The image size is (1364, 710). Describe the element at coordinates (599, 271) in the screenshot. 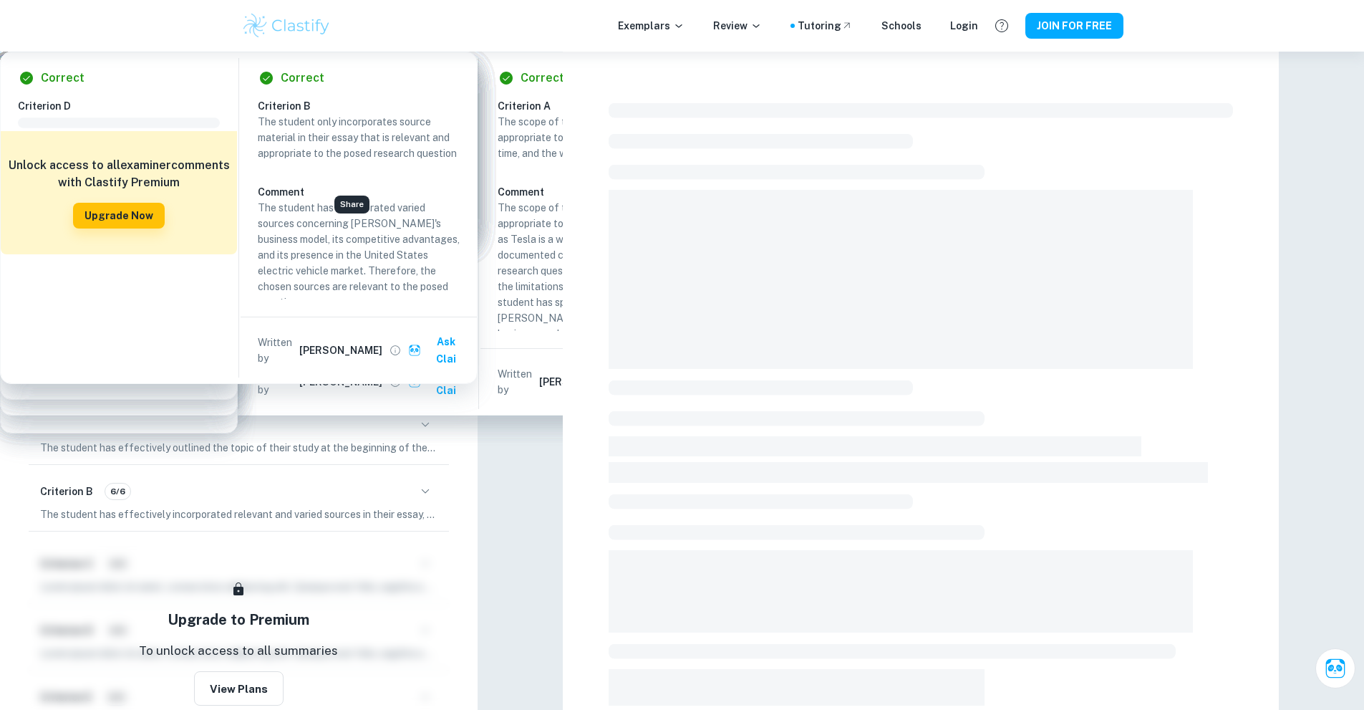

I see `p: The scope of the research question is appropriate to the availability of resources as Tesla is a ...` at that location.